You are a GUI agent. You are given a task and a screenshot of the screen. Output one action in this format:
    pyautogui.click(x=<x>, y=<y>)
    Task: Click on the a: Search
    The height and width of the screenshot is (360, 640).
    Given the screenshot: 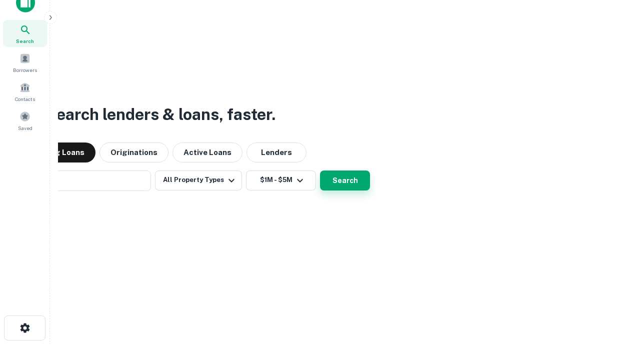 What is the action you would take?
    pyautogui.click(x=25, y=34)
    